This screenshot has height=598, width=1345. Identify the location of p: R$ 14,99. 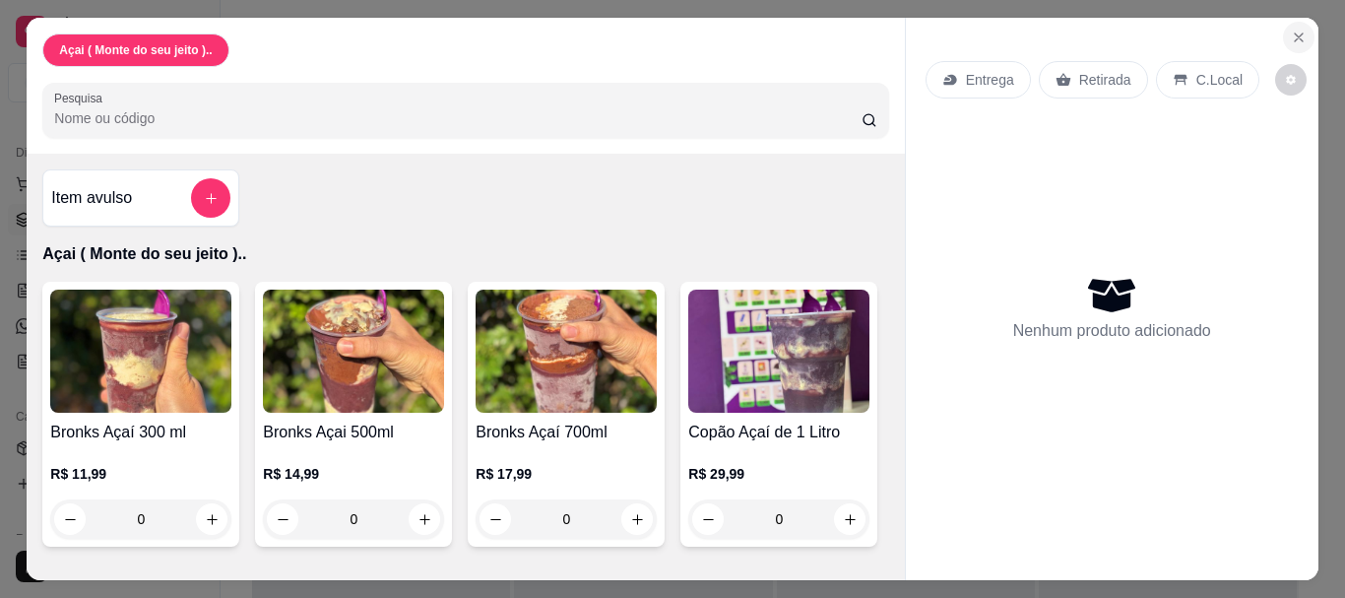
(353, 474).